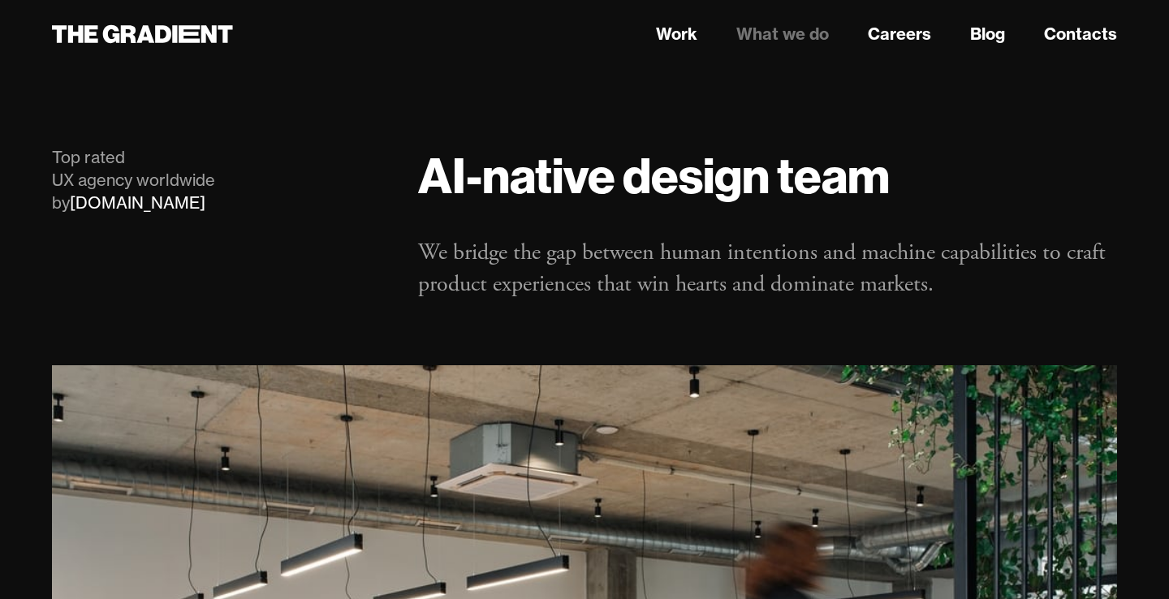 Image resolution: width=1169 pixels, height=599 pixels. What do you see at coordinates (1080, 34) in the screenshot?
I see `a: Contacts` at bounding box center [1080, 34].